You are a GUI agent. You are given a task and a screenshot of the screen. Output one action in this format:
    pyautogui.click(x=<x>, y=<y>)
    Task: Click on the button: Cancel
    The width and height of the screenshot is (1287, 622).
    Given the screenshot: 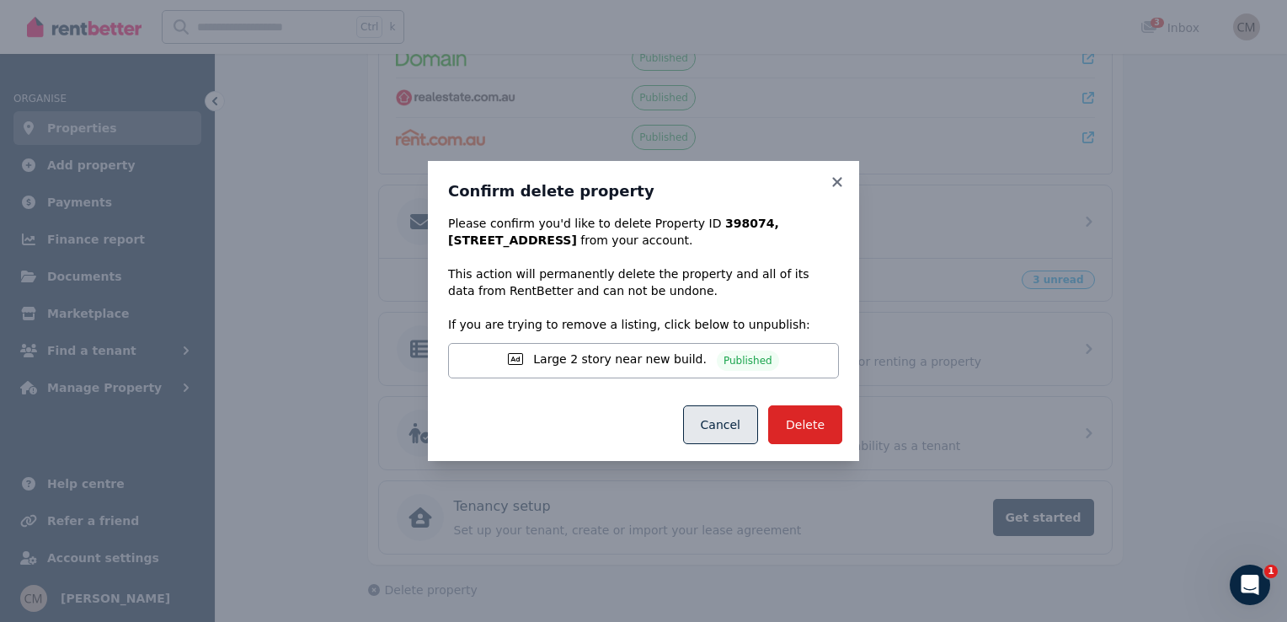 What is the action you would take?
    pyautogui.click(x=720, y=425)
    